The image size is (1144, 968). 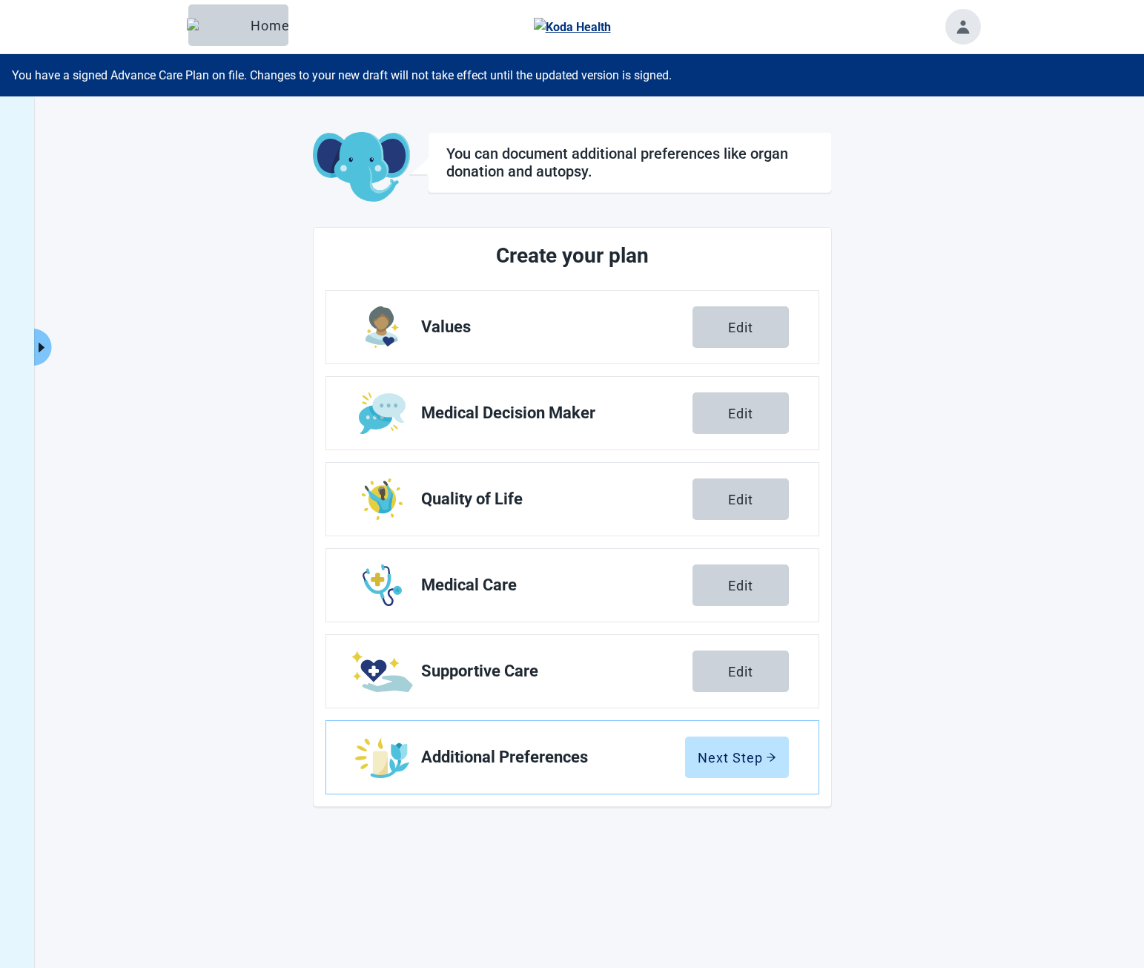 What do you see at coordinates (630, 162) in the screenshot?
I see `h1: You can document additional preferences like organ donation and autopsy.` at bounding box center [630, 162].